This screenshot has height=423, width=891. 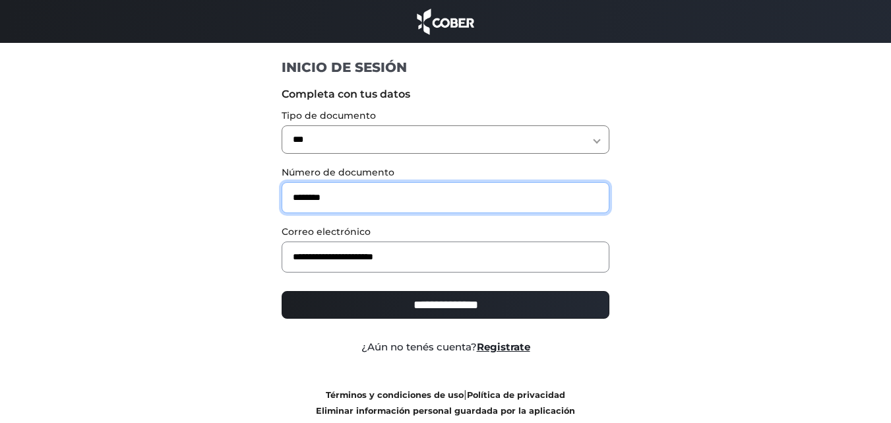 I want to click on div: ¿Aún no tenés cuenta?, so click(x=445, y=347).